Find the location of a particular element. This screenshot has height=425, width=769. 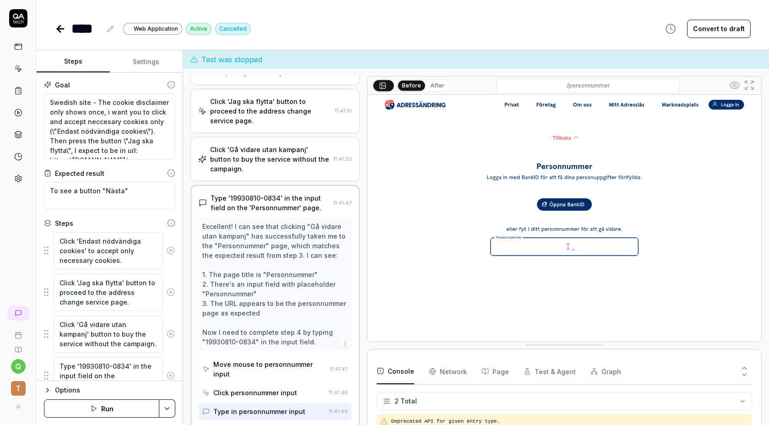

div: Type '19930810-0834' in the input field on the 'Personnummer' page. is located at coordinates (270, 203).